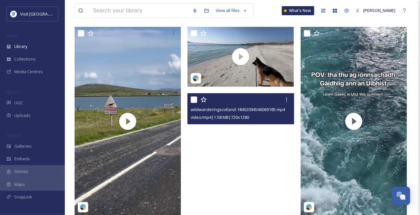 The image size is (420, 215). Describe the element at coordinates (140, 11) in the screenshot. I see `input: Search your library` at that location.